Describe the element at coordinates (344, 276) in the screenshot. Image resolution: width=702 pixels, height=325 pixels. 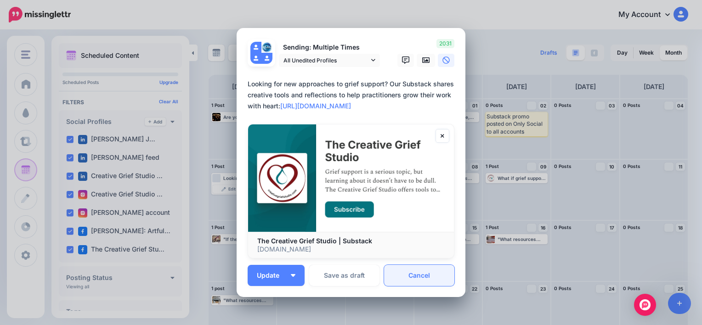
I see `button: Save as draft` at that location.